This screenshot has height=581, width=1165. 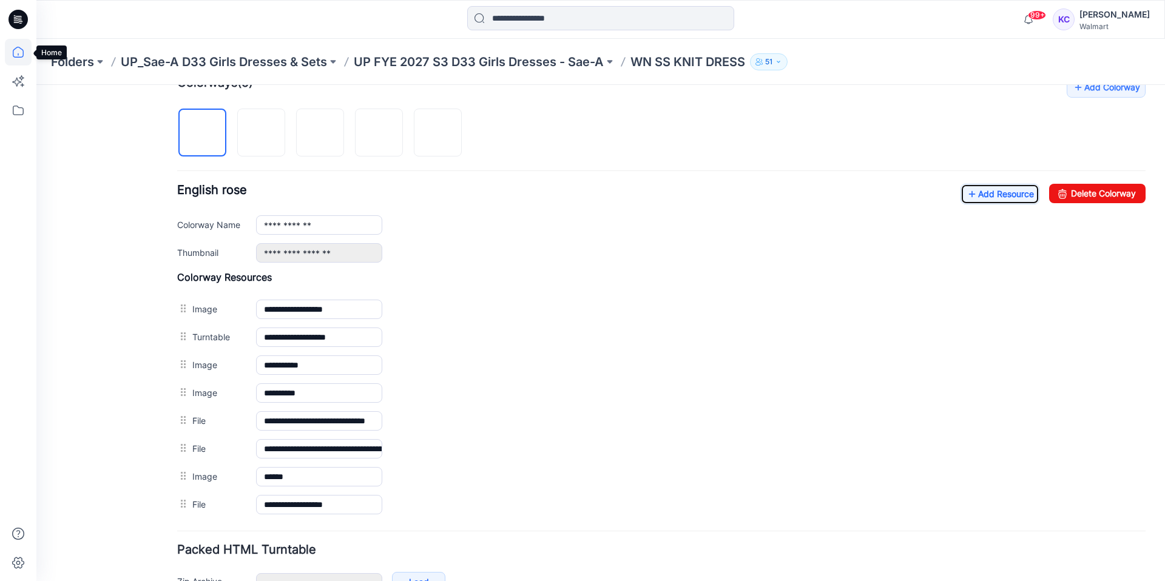 What do you see at coordinates (687, 62) in the screenshot?
I see `p: WN SS KNIT DRESS` at bounding box center [687, 62].